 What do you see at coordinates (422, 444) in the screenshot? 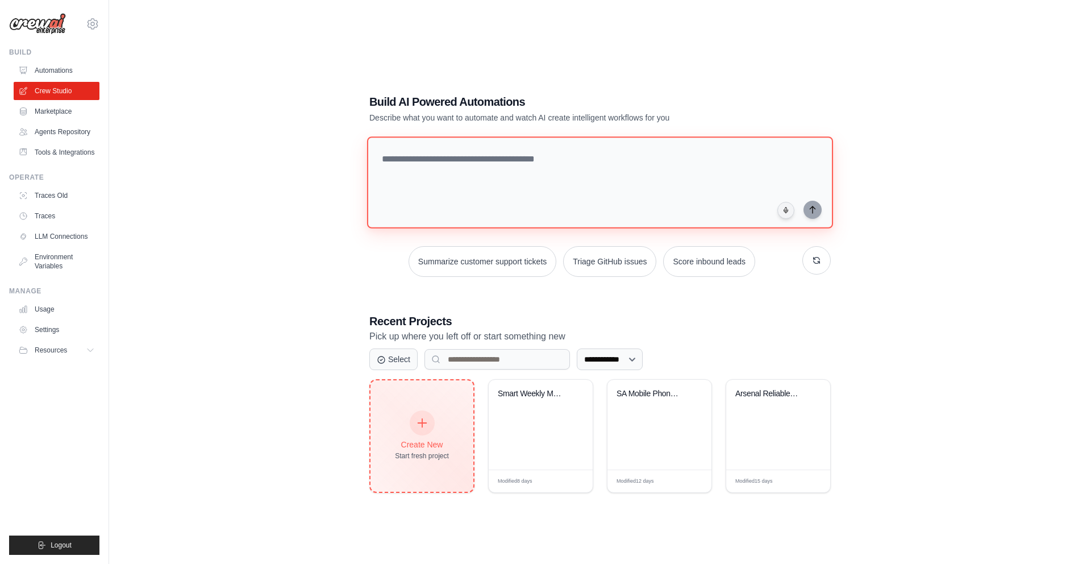
I see `div: Create New` at bounding box center [422, 444].